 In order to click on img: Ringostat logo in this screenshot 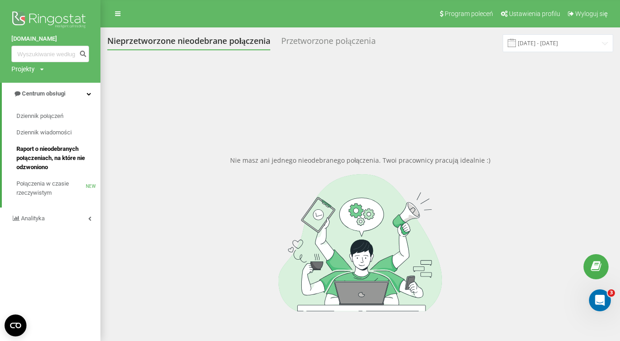, I will do `click(50, 21)`.